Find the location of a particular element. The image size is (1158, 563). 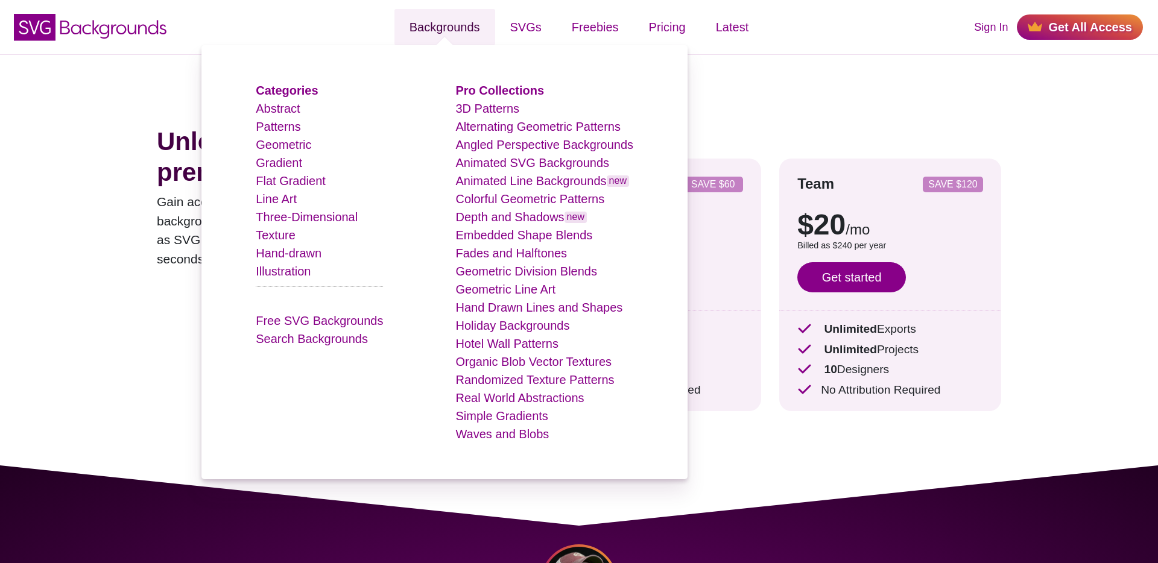

strong: Pro Collections is located at coordinates (500, 90).